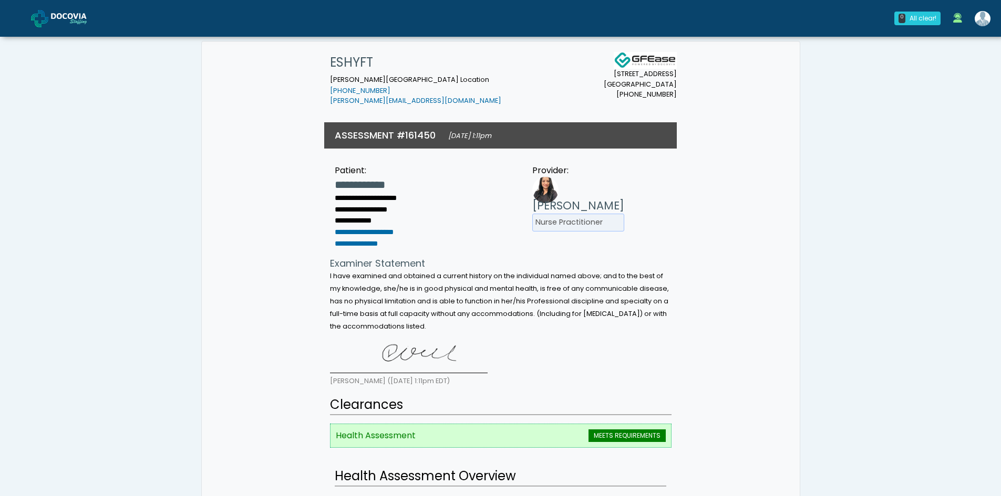  Describe the element at coordinates (627, 436) in the screenshot. I see `span: MEETS REQUIREMENTS` at that location.